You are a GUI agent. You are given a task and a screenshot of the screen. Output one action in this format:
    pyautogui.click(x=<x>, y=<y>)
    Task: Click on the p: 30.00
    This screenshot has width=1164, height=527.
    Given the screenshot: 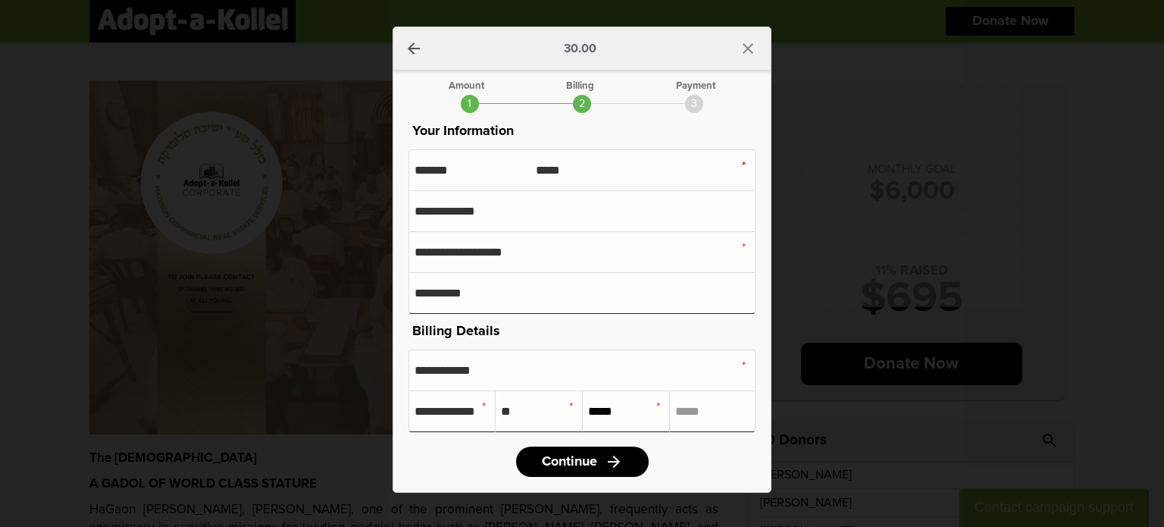 What is the action you would take?
    pyautogui.click(x=580, y=48)
    